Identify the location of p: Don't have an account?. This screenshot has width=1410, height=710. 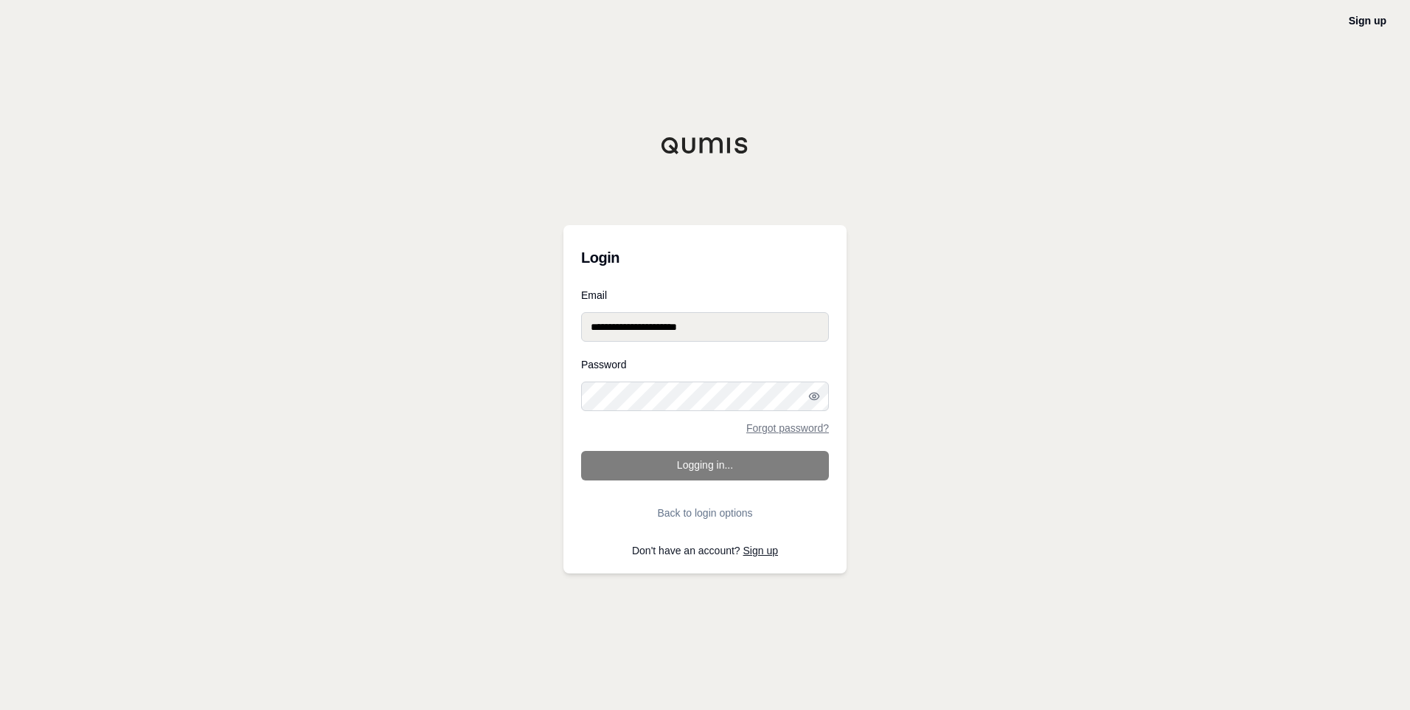
(705, 550).